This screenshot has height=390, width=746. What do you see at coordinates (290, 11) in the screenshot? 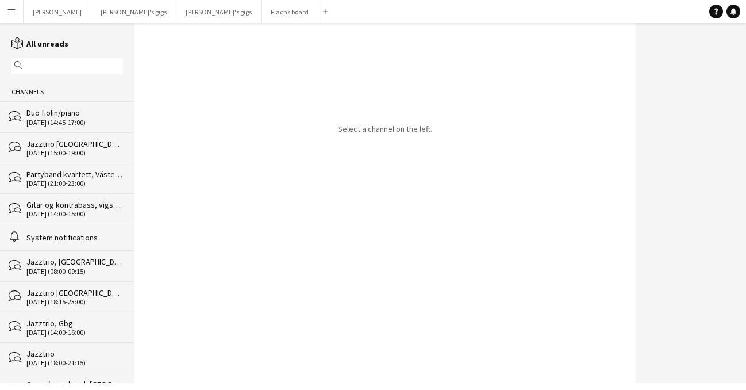
I see `button: Flachs board` at bounding box center [290, 11].